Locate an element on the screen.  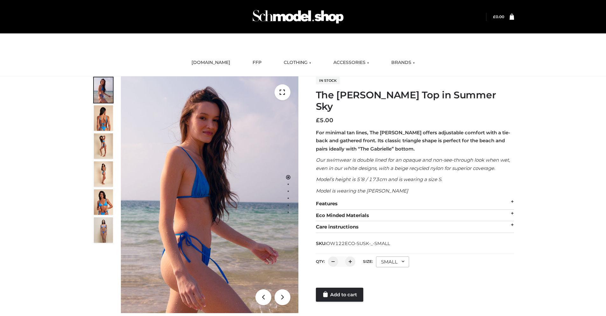
bdi: 5.00 is located at coordinates (324, 120).